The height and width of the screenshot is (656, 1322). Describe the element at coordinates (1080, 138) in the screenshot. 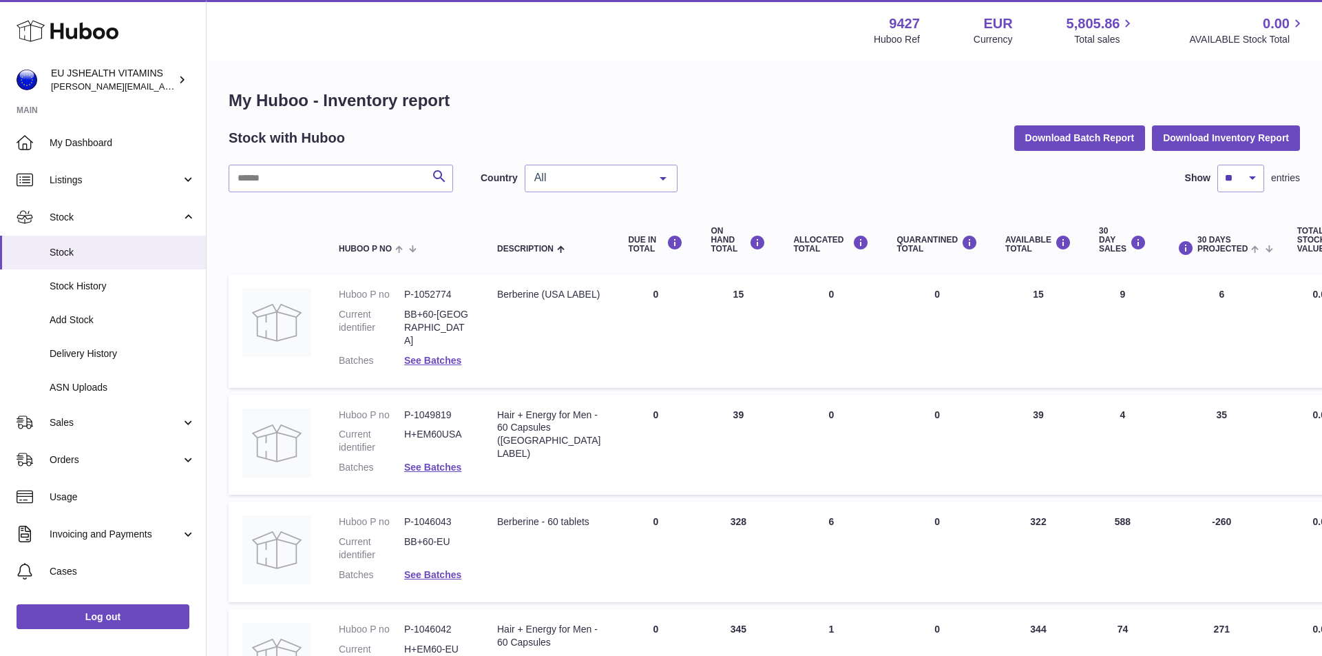

I see `button: Download Batch Report` at that location.